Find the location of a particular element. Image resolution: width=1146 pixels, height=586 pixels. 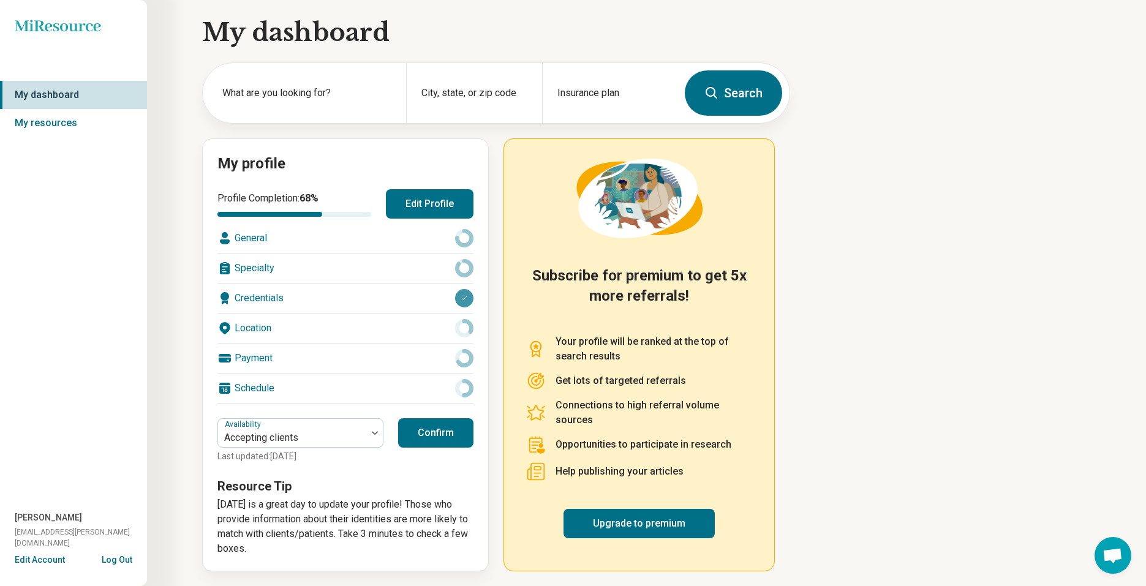

h2: Subscribe for premium to get 5x more referrals! is located at coordinates (639, 293).